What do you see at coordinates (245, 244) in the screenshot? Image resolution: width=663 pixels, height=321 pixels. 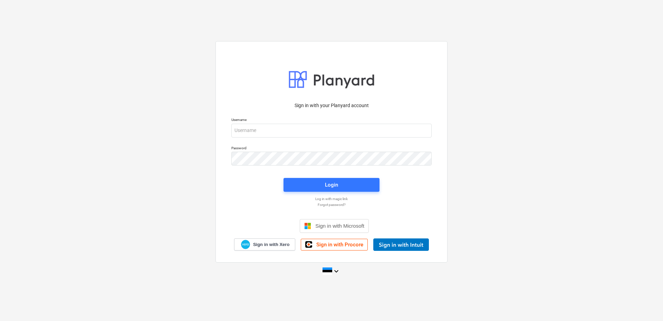 I see `img: Xero logo` at bounding box center [245, 244].